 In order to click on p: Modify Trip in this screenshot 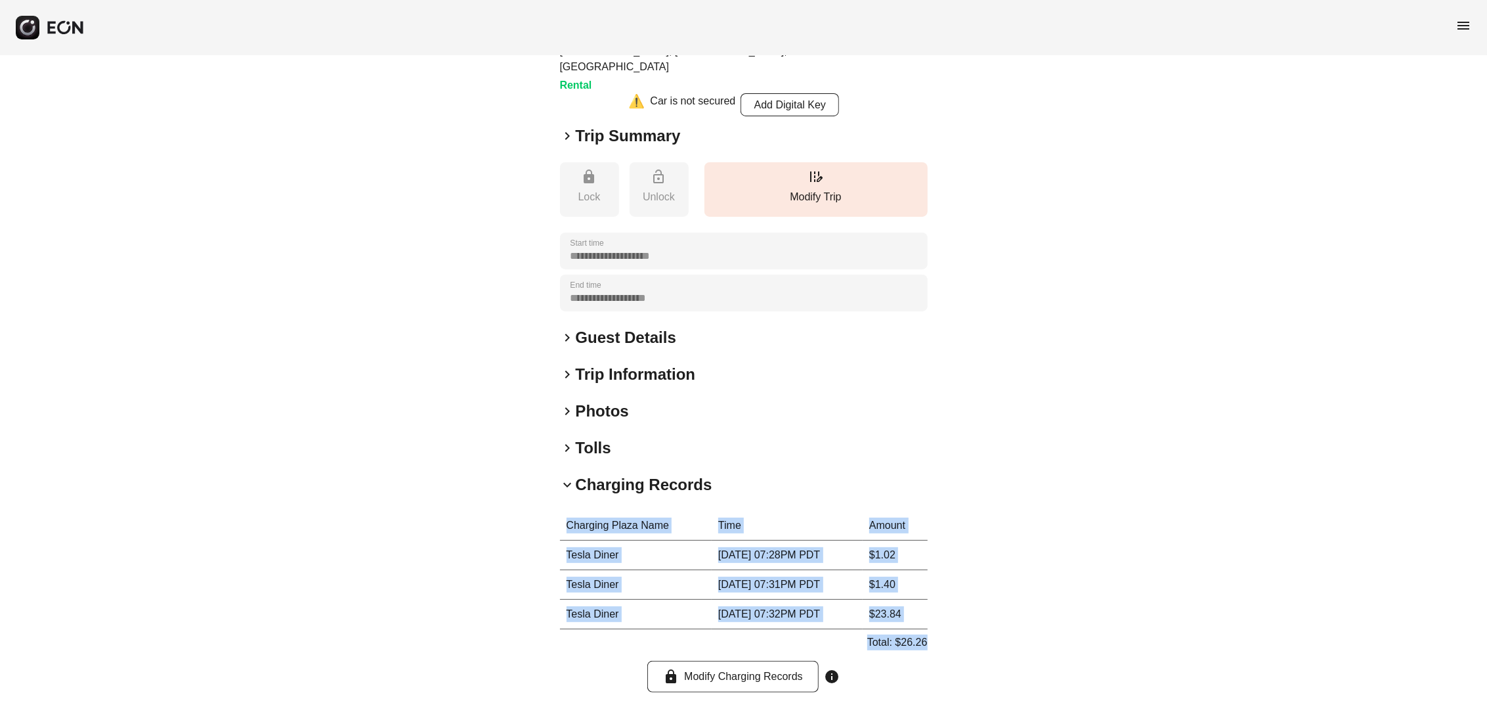, I will do `click(816, 197)`.